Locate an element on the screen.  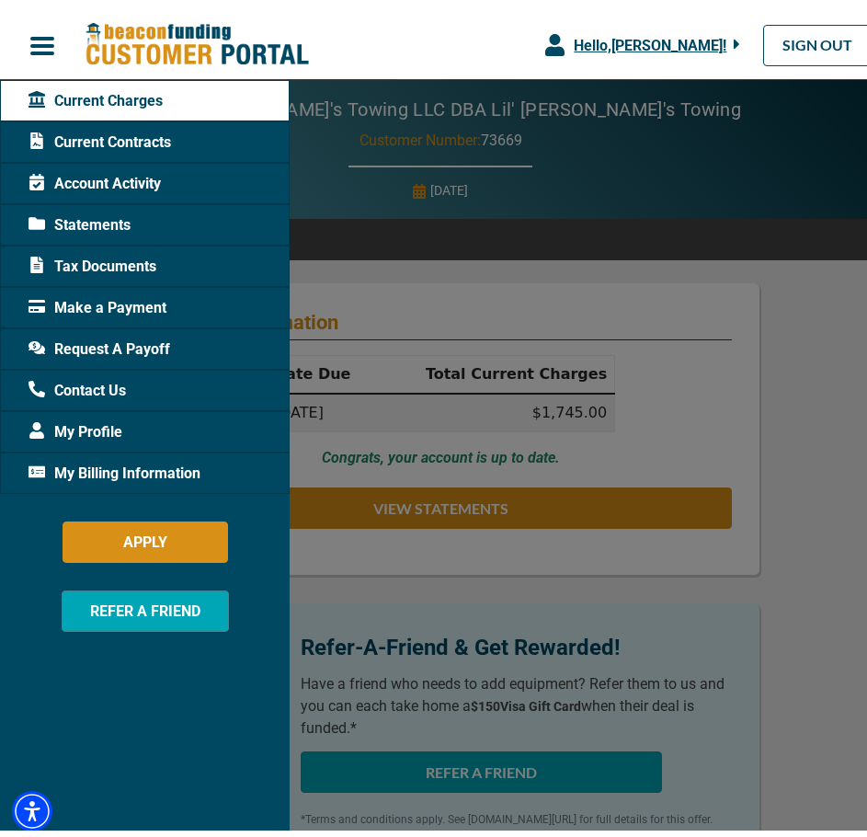
span: My Profile is located at coordinates (75, 426).